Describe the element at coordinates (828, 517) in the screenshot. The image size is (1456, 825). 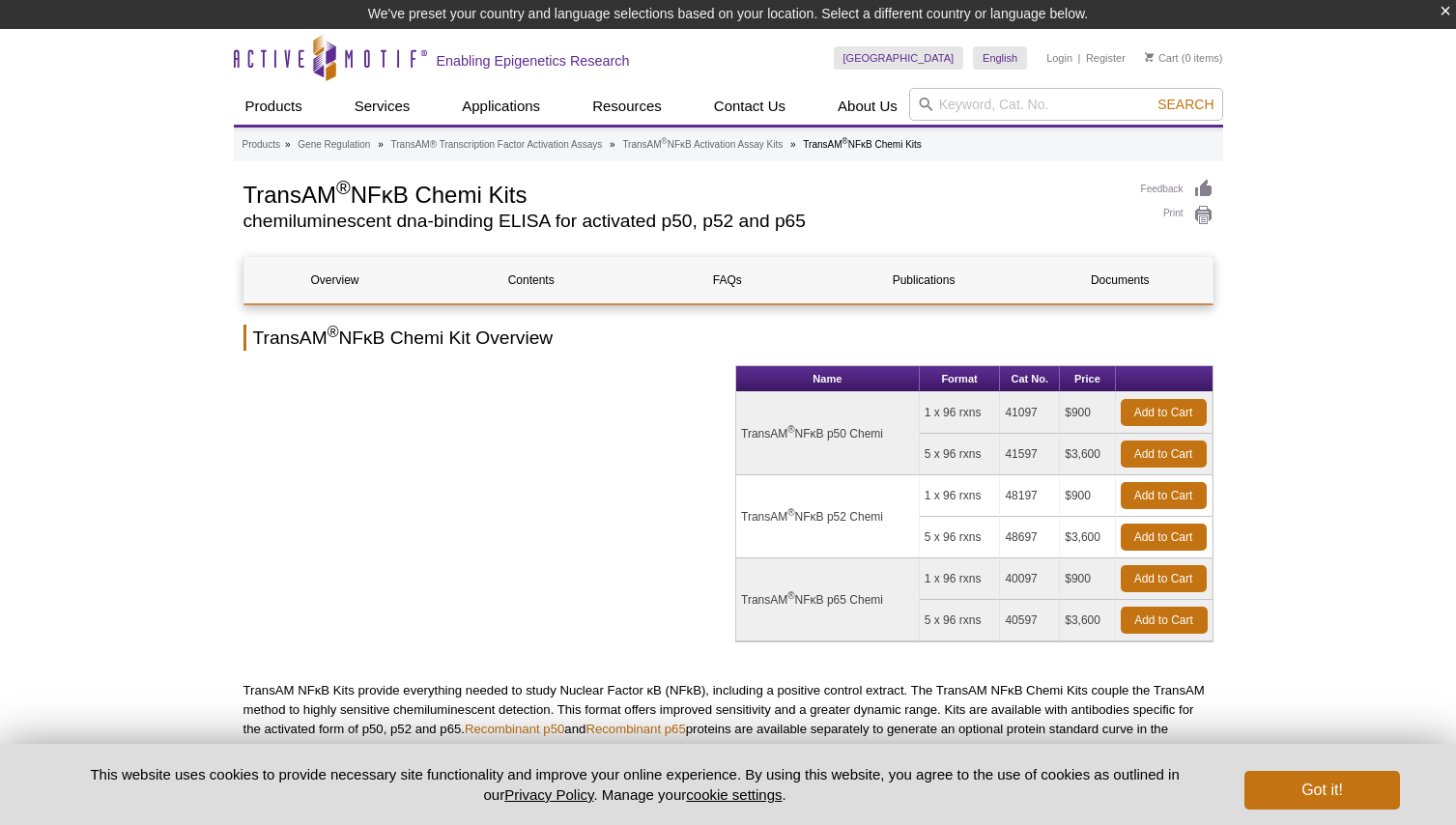
I see `td: TransAM NFκB p52 Chemi` at that location.